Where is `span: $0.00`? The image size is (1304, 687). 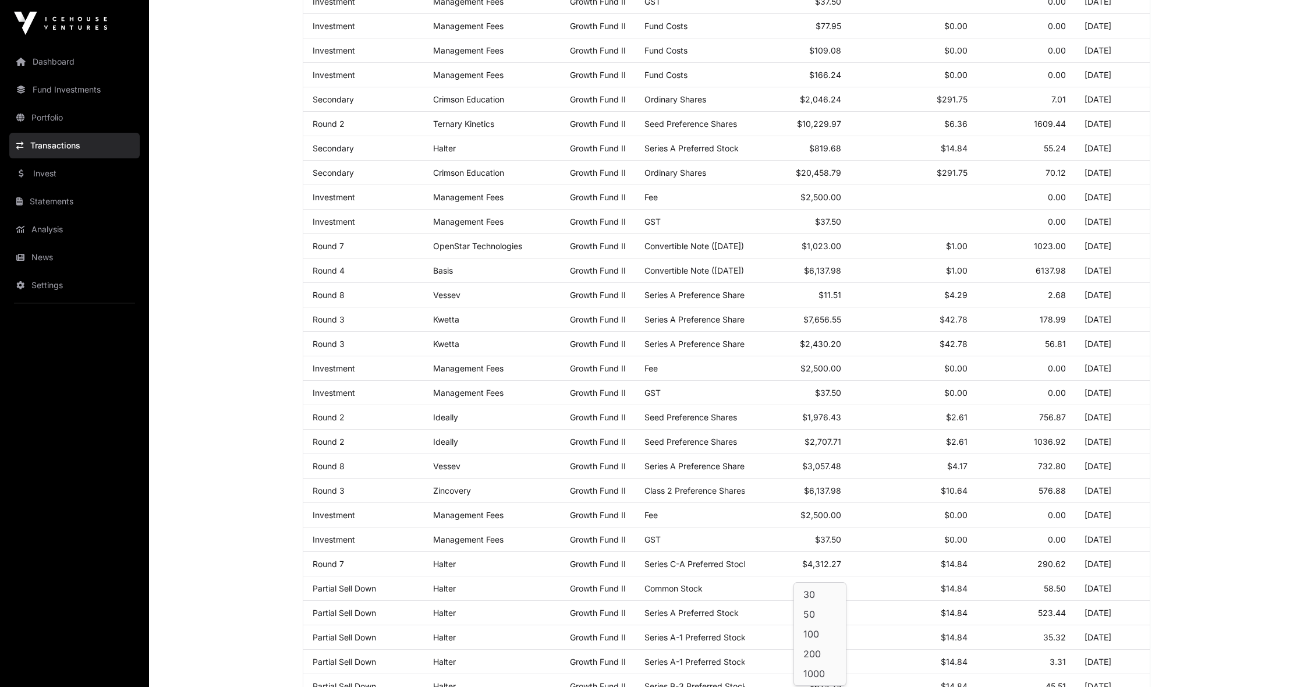
span: $0.00 is located at coordinates (956, 50).